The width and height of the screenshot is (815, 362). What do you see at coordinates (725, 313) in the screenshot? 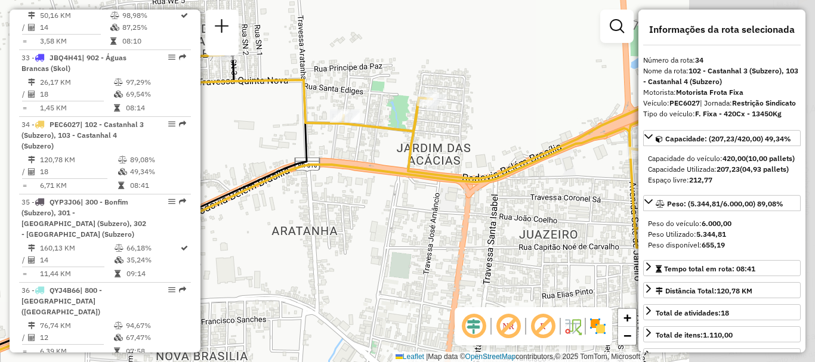
I see `strong: 18` at bounding box center [725, 313].